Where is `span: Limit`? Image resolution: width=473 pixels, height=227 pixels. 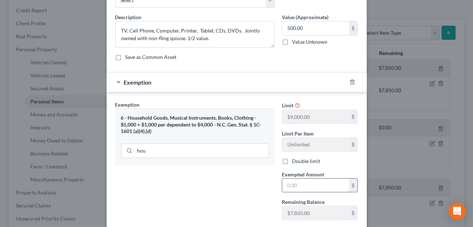 span: Limit is located at coordinates (288, 105).